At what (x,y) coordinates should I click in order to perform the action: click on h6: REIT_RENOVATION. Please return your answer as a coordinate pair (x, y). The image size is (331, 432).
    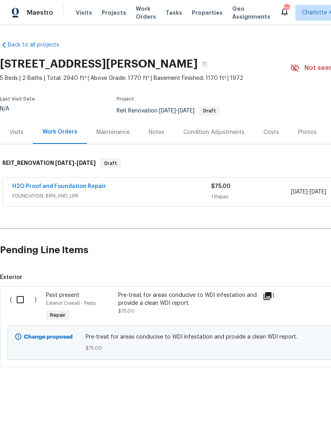
    Looking at the image, I should click on (49, 163).